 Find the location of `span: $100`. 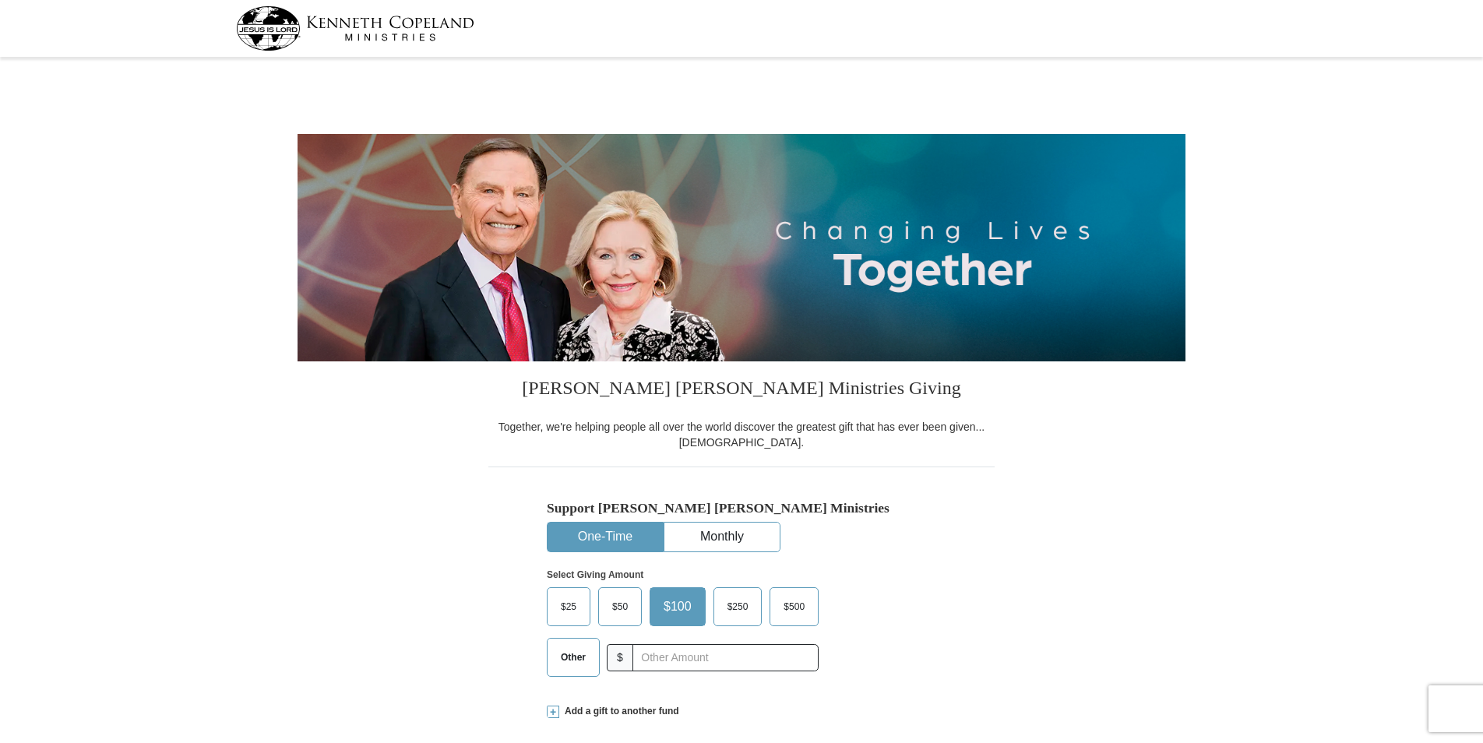

span: $100 is located at coordinates (678, 607).